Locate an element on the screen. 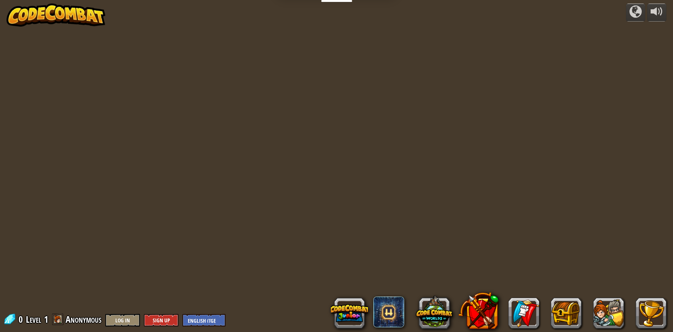 Image resolution: width=673 pixels, height=332 pixels. img: CodeCombat - Learn how to code by playing a game is located at coordinates (56, 15).